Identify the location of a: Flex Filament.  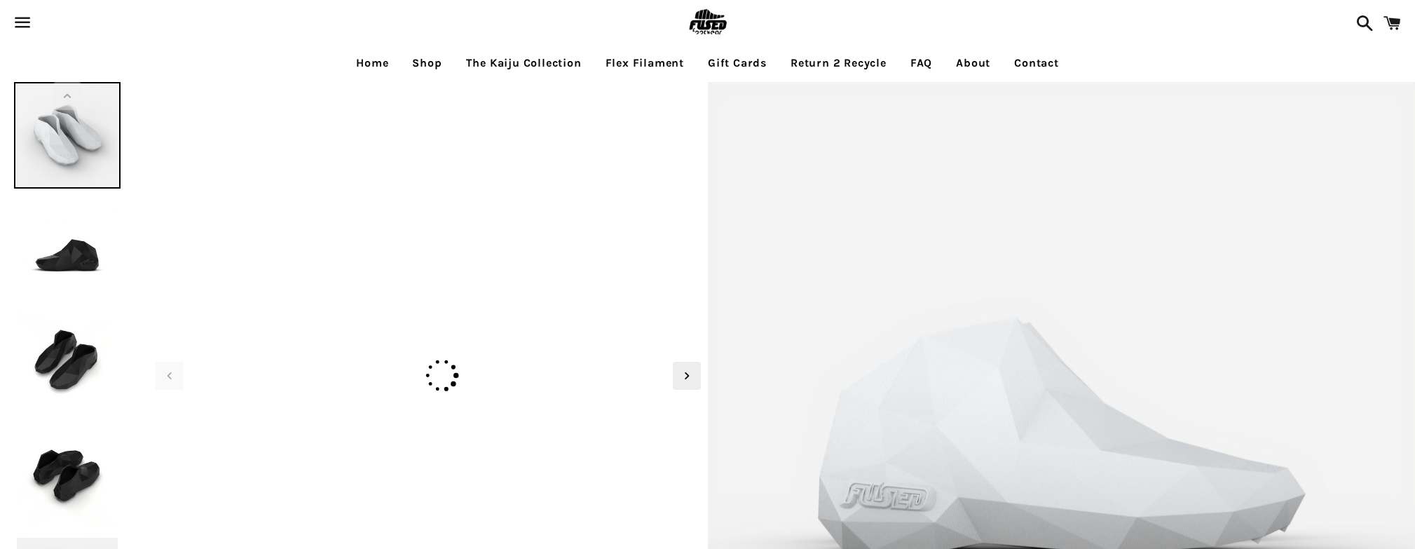
(645, 63).